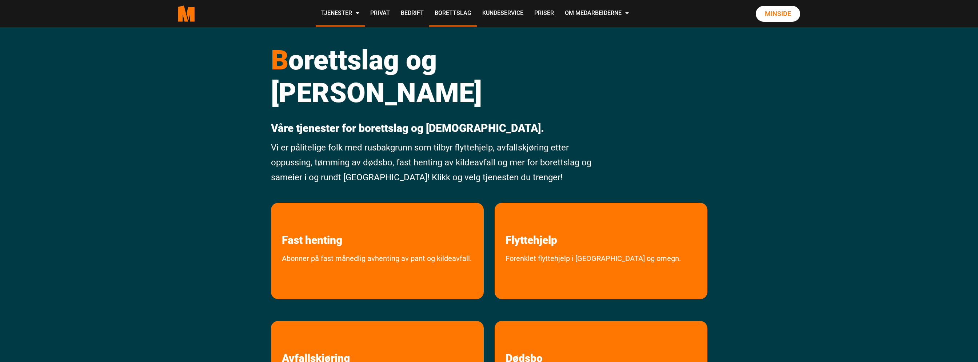 The height and width of the screenshot is (362, 978). I want to click on a: Tjenester, so click(340, 13).